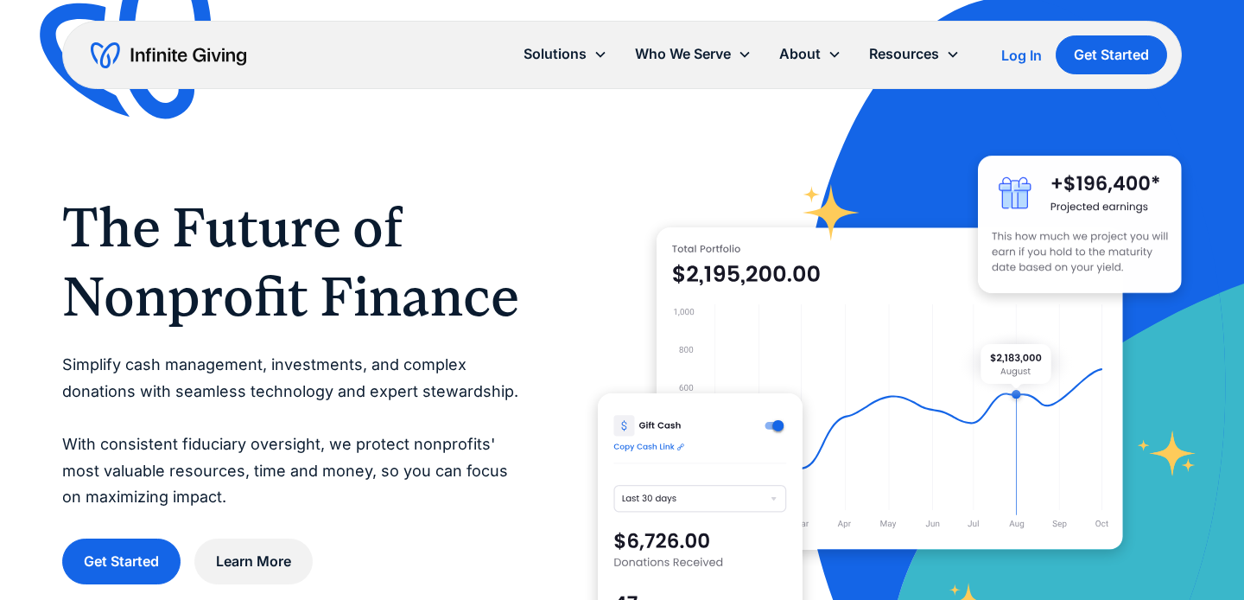 The image size is (1244, 600). Describe the element at coordinates (890, 388) in the screenshot. I see `img: nonprofit donation platform` at that location.